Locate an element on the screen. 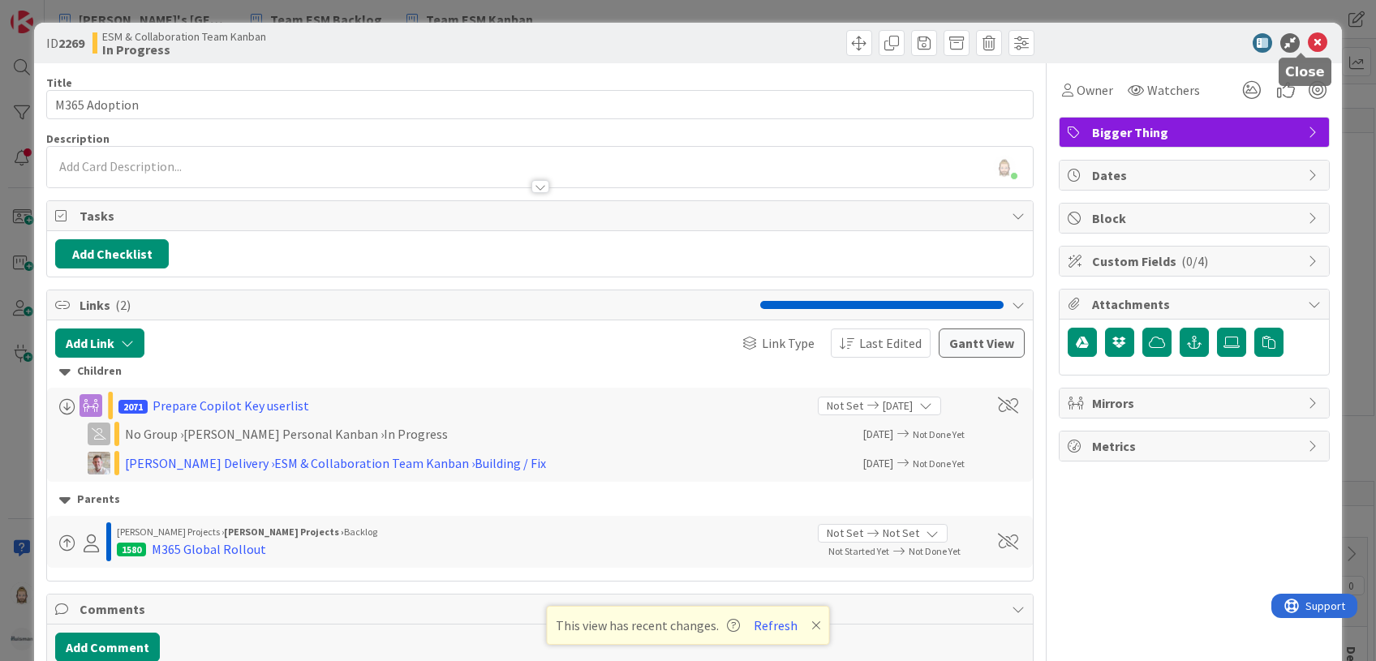 The image size is (1376, 661). span: Links is located at coordinates (416, 305).